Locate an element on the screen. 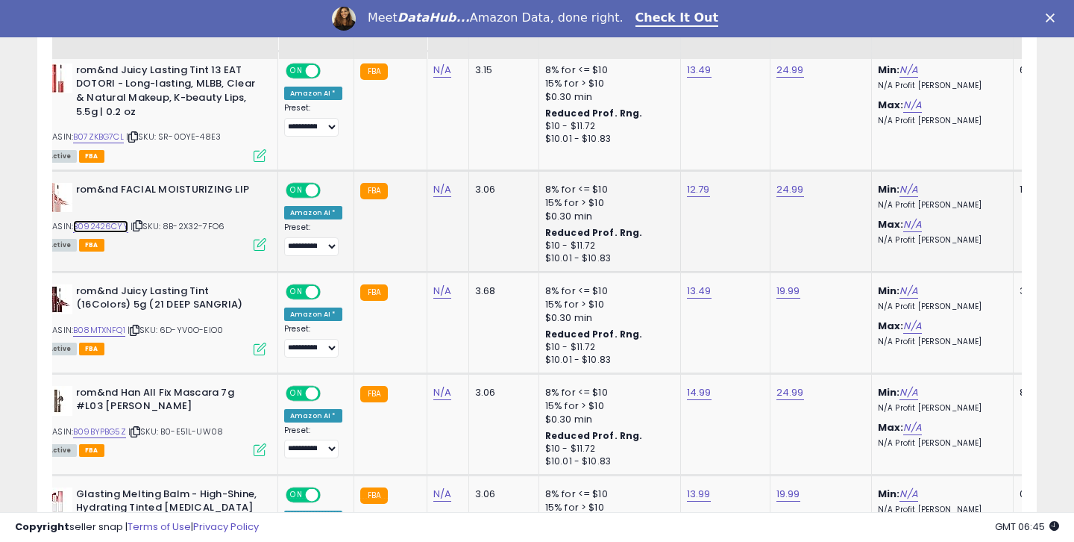  img: 41xQu4VsEoL._SL40_.jpg is located at coordinates (57, 299).